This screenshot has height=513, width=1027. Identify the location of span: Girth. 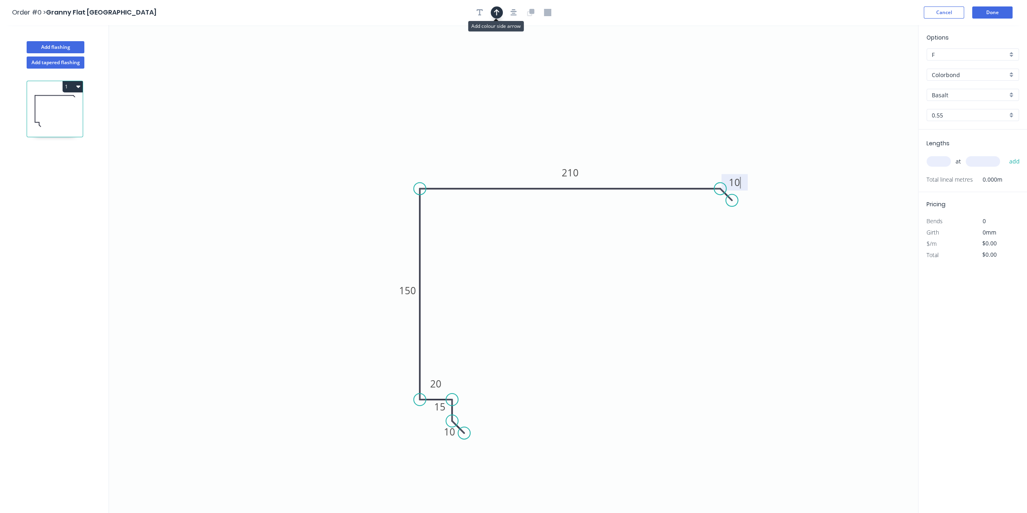
(932, 232).